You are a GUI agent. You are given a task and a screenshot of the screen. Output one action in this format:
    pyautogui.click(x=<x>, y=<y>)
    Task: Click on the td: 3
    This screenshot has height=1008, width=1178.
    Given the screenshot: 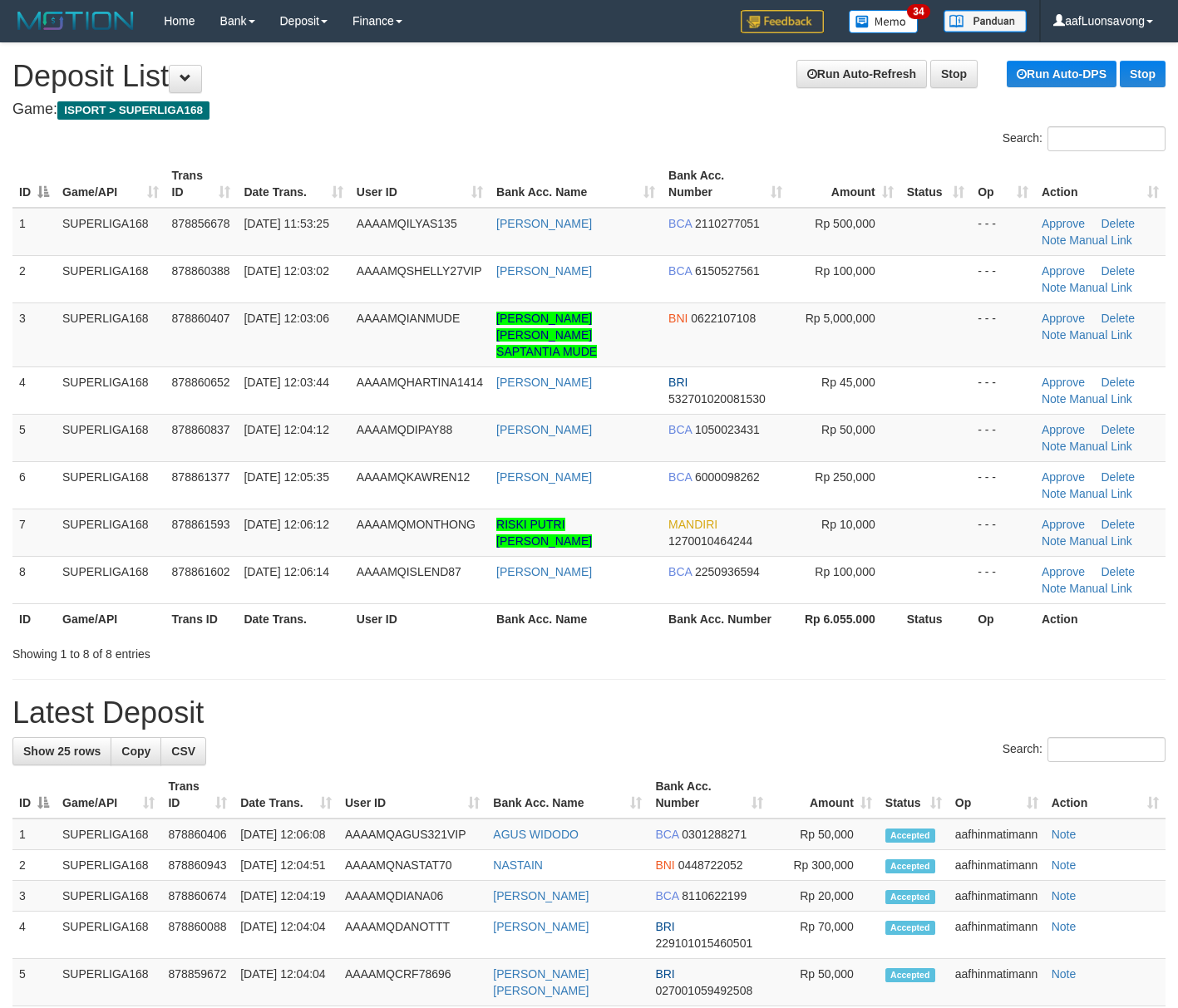 What is the action you would take?
    pyautogui.click(x=34, y=896)
    